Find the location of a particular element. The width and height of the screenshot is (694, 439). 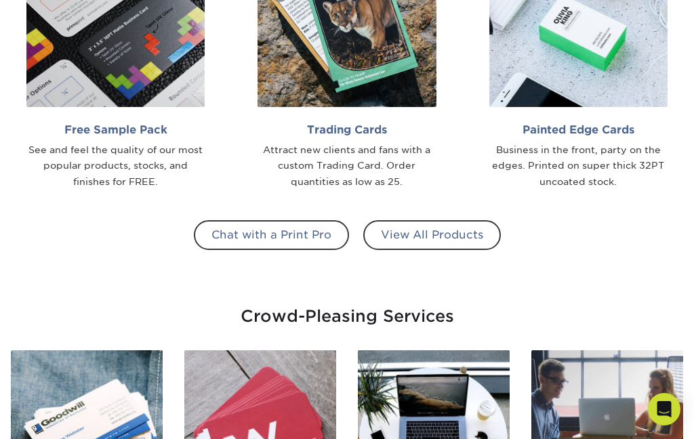

a: Chat with a Print Pro is located at coordinates (271, 235).